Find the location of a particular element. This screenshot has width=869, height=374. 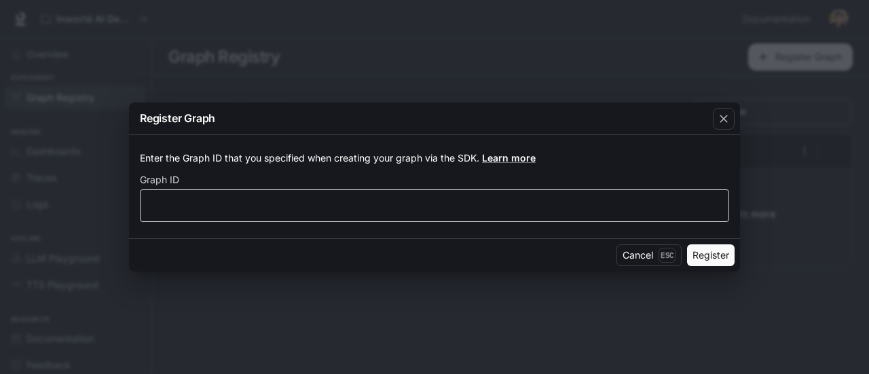

a: Learn more is located at coordinates (509, 158).